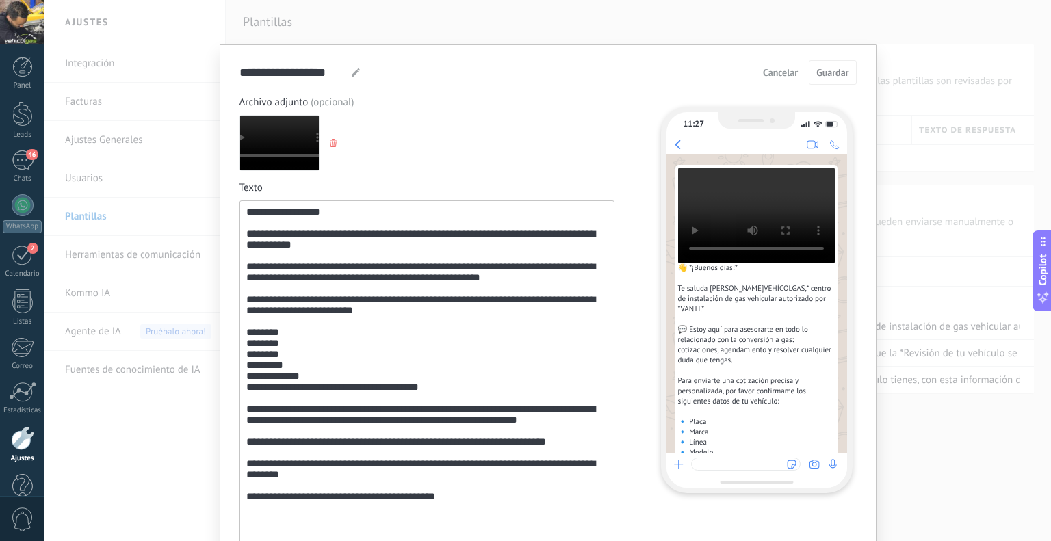  Describe the element at coordinates (31, 155) in the screenshot. I see `span: 46` at that location.